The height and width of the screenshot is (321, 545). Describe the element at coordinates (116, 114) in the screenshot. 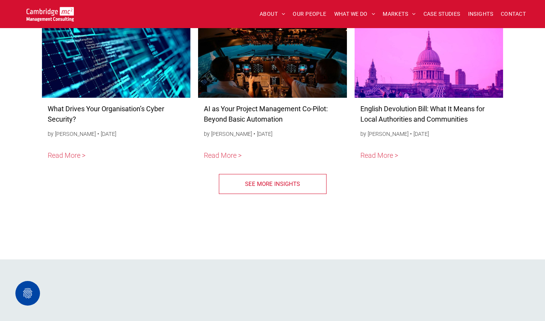

I see `a: What Drives Your Organisation’s Cyber Security?` at that location.